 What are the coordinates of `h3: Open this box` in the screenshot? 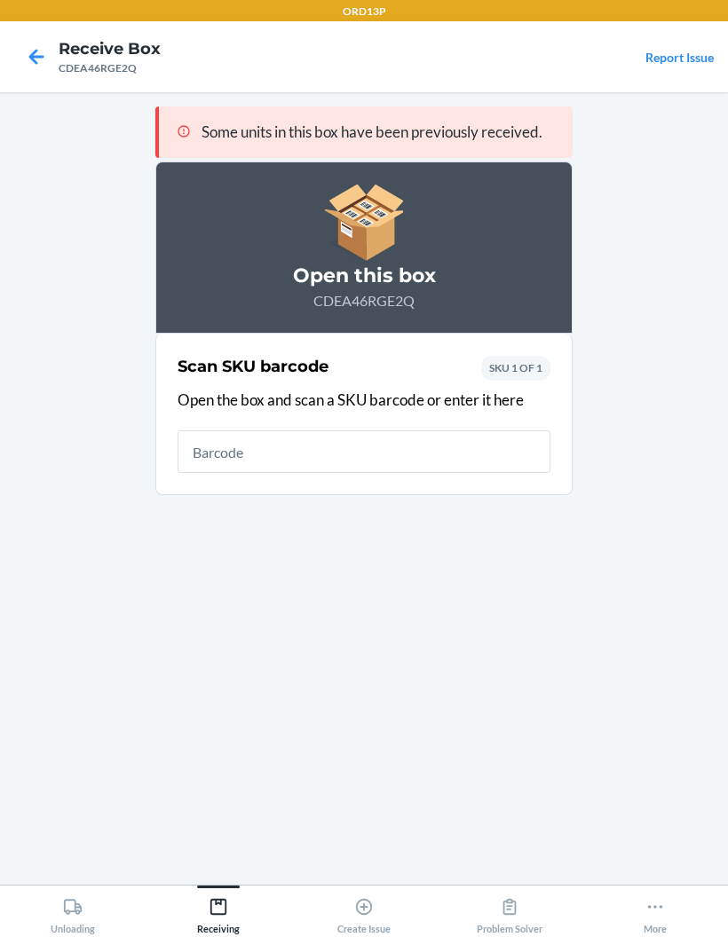 It's located at (364, 276).